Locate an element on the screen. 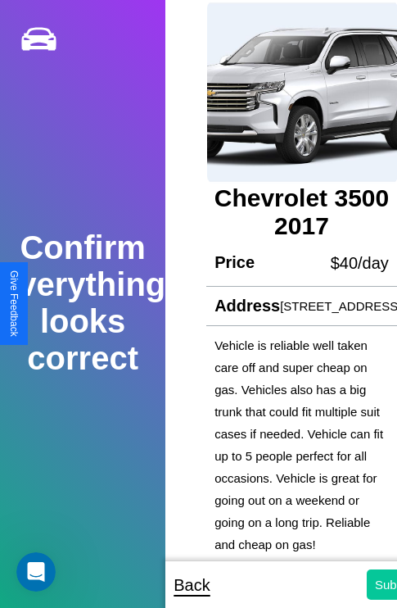  h3: Chevrolet 3500 2017 is located at coordinates (302, 212).